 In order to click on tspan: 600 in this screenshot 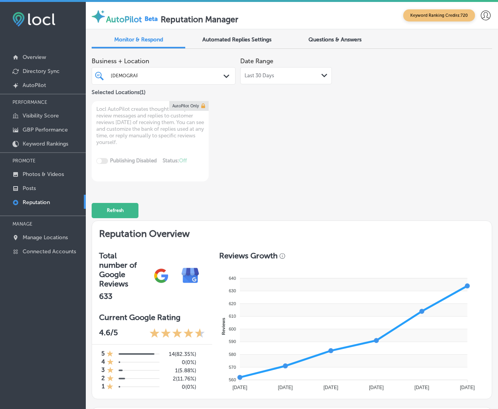, I will do `click(232, 328)`.